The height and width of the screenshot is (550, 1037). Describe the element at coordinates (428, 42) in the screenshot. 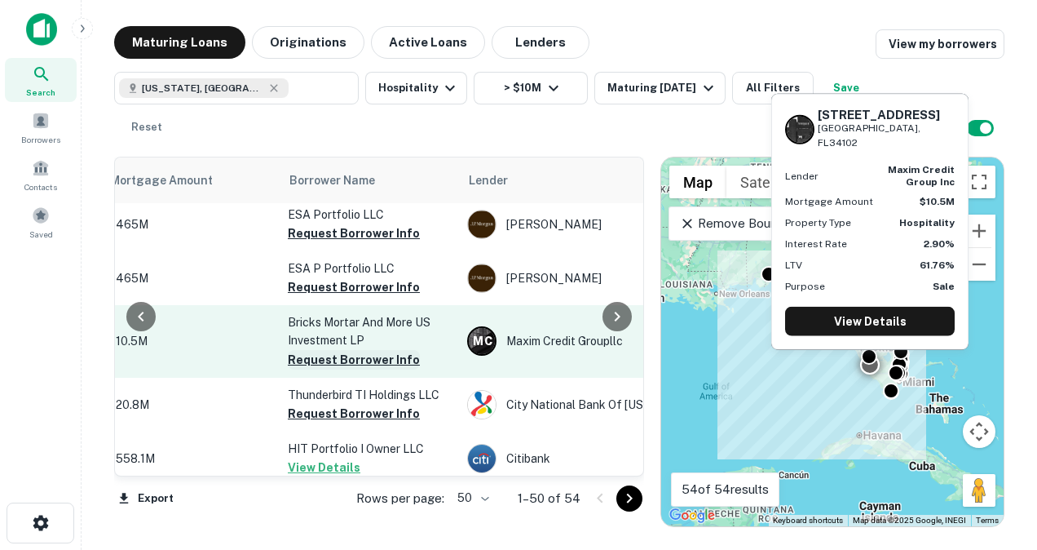

I see `button: Active Loans` at that location.